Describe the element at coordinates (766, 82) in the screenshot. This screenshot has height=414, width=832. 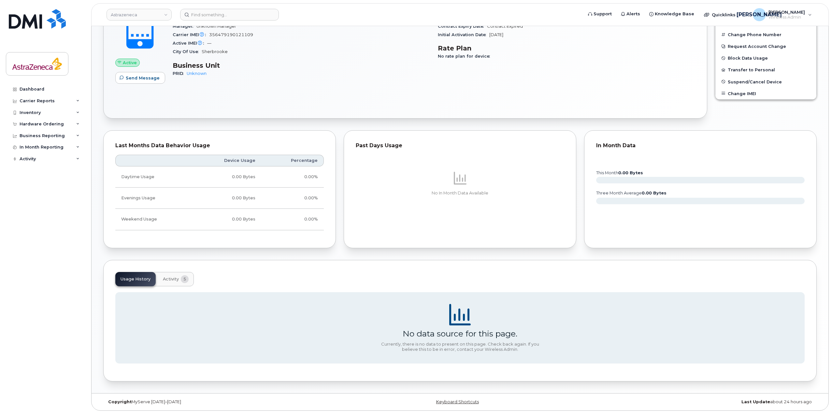
I see `button: Suspend/Cancel Device` at that location.